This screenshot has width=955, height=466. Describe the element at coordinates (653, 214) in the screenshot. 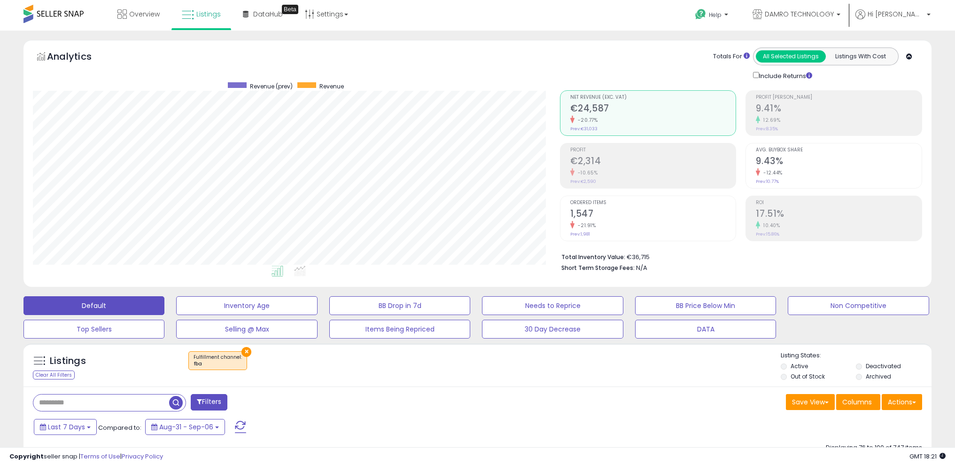

I see `h2: 1,547` at that location.